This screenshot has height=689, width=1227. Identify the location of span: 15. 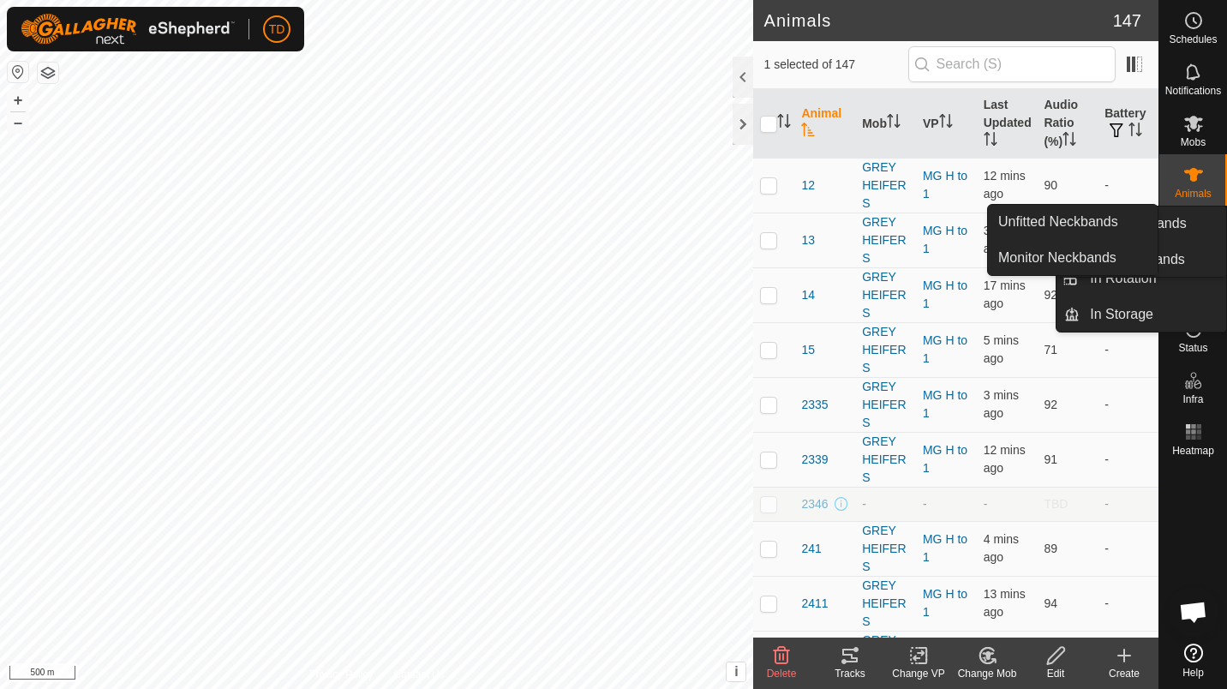
(808, 350).